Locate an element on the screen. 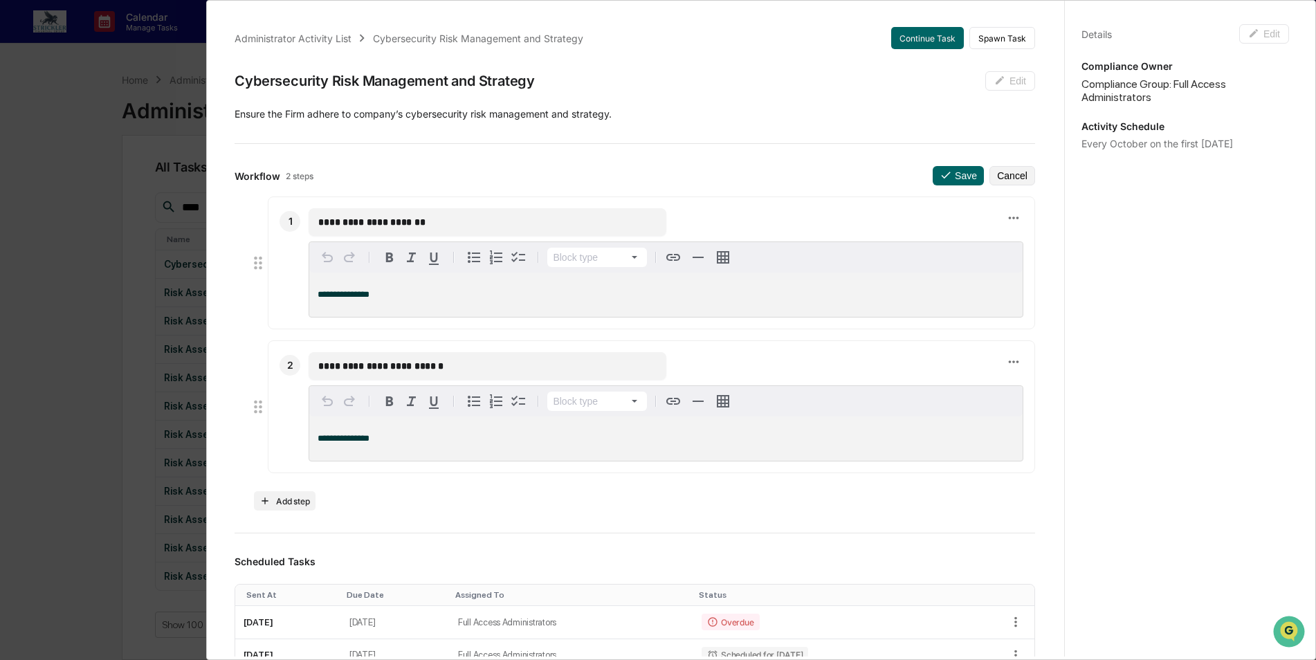  div: Overdue is located at coordinates (730, 622).